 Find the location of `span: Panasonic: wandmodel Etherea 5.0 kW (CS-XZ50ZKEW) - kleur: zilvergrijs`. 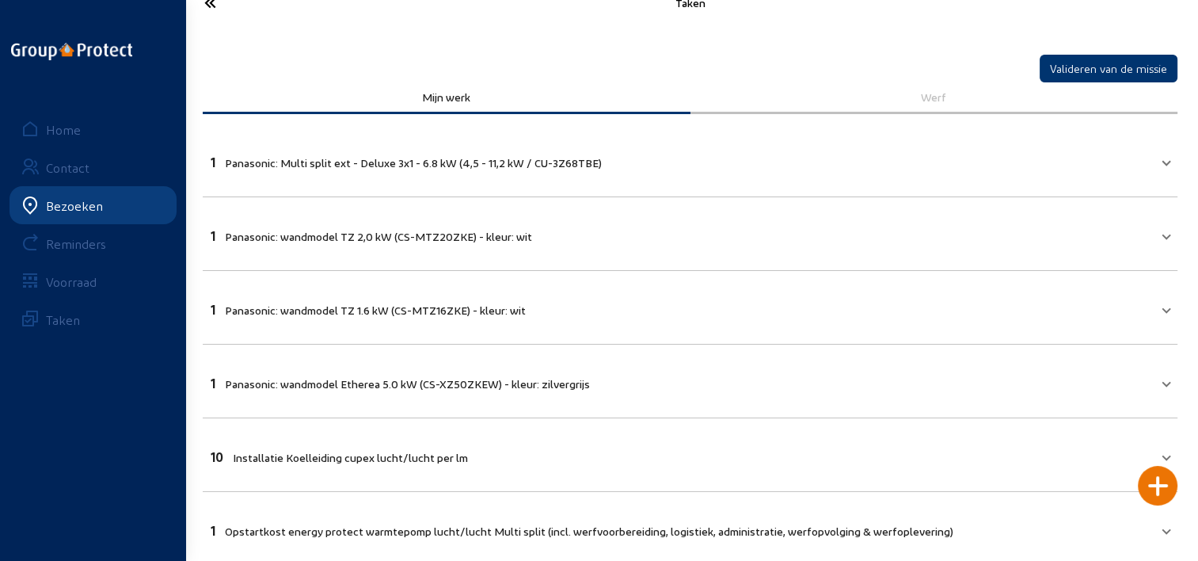

span: Panasonic: wandmodel Etherea 5.0 kW (CS-XZ50ZKEW) - kleur: zilvergrijs is located at coordinates (407, 383).